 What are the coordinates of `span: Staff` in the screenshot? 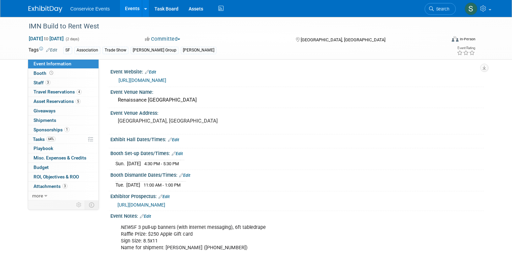 It's located at (42, 83).